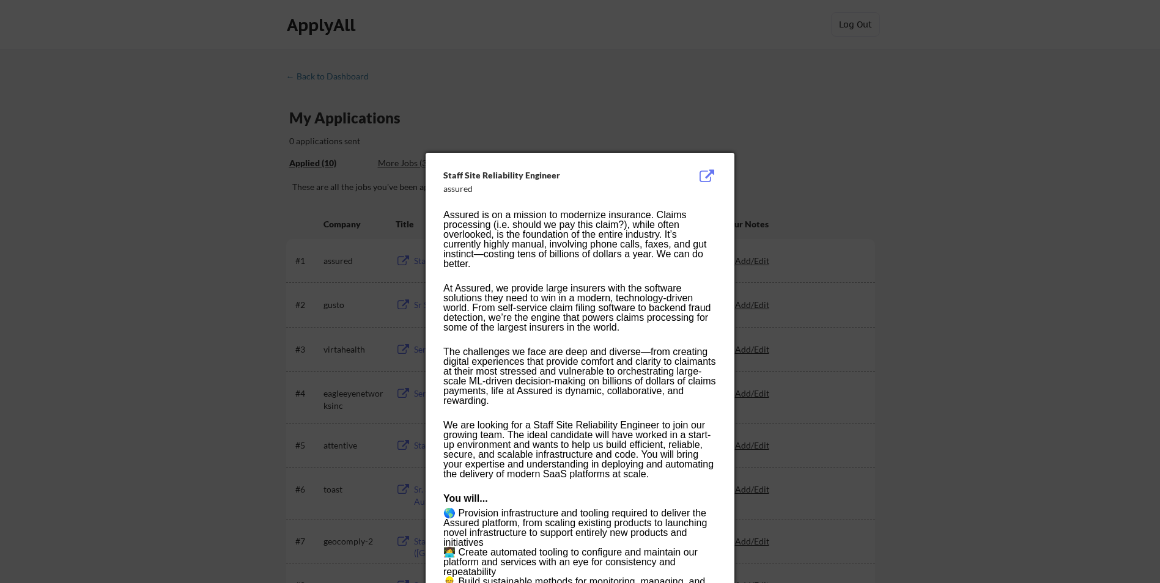 This screenshot has width=1160, height=583. Describe the element at coordinates (549, 189) in the screenshot. I see `div: assured` at that location.